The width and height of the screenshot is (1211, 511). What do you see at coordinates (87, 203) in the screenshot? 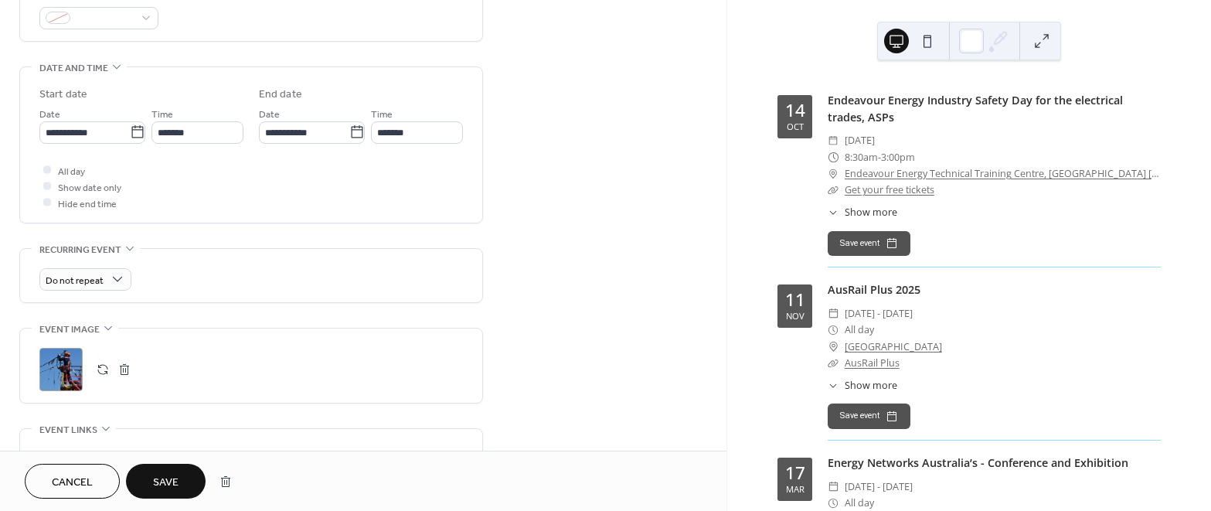
I see `span: Hide end time` at bounding box center [87, 203].